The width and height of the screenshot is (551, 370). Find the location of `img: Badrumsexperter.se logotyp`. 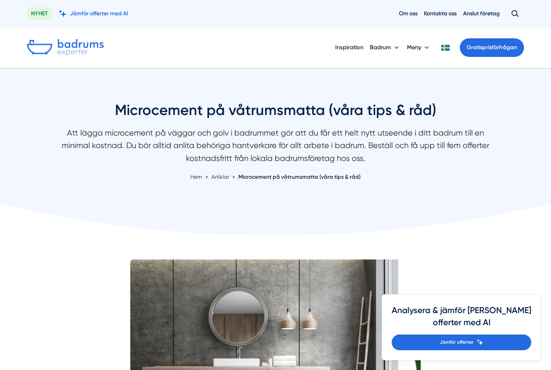

img: Badrumsexperter.se logotyp is located at coordinates (65, 48).